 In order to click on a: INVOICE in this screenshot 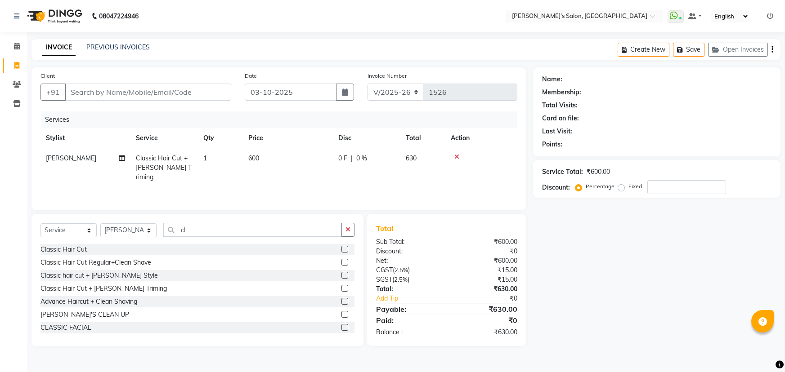, I will do `click(59, 48)`.